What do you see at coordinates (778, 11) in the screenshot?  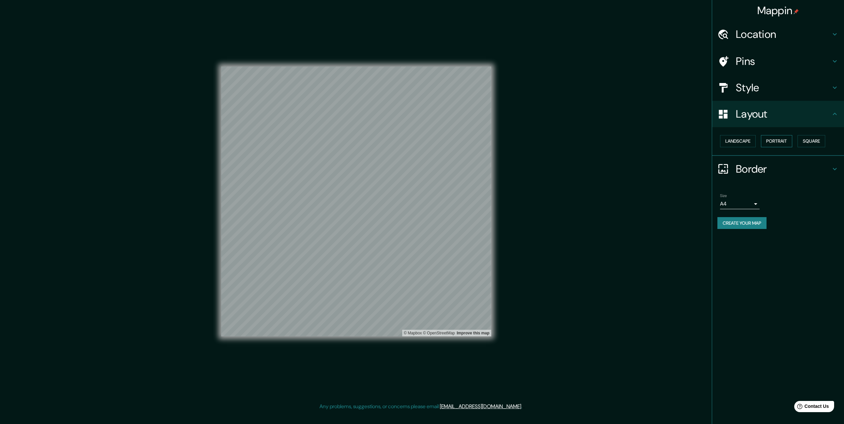 I see `h4: Mappin` at bounding box center [778, 11].